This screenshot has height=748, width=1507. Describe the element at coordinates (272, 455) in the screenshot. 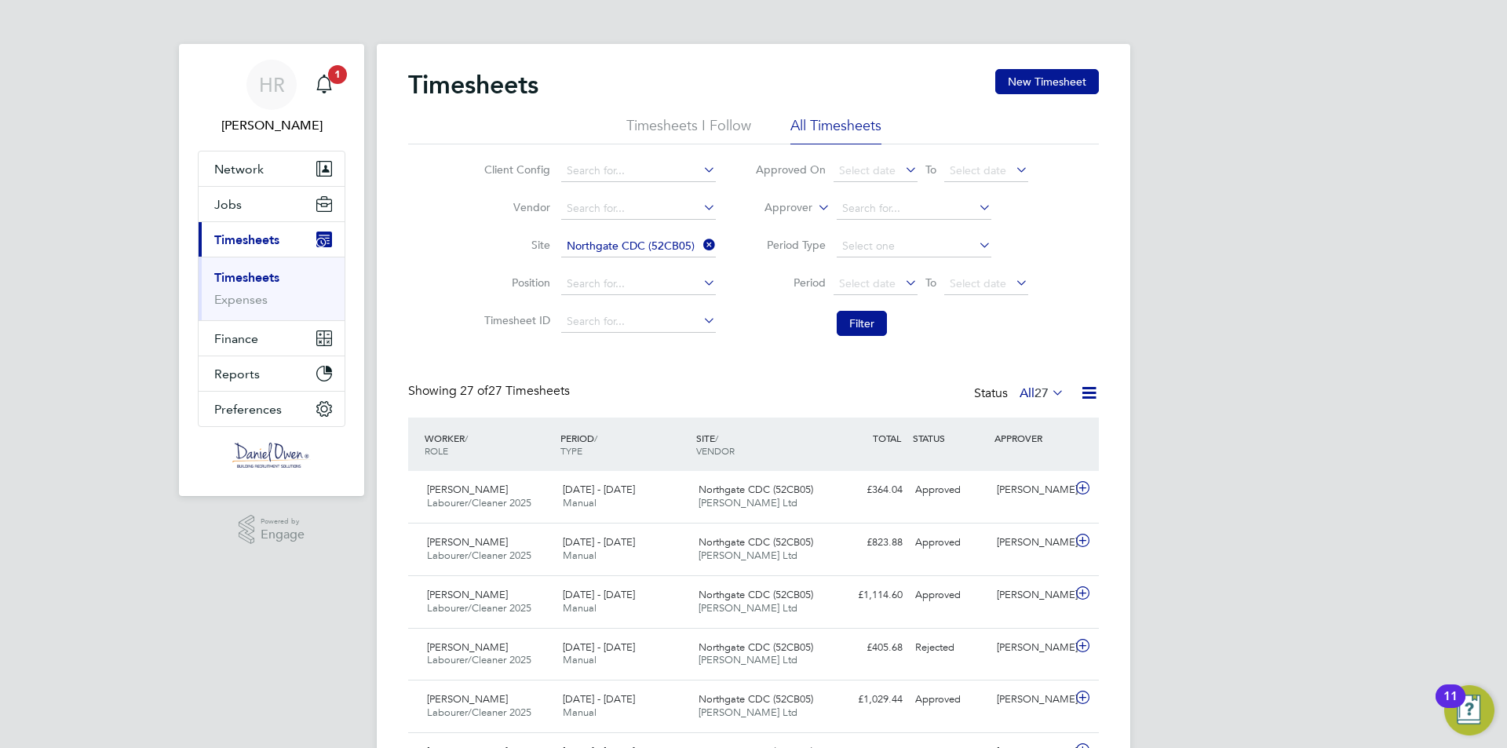

I see `img: danielowen-logo-retina.png` at that location.